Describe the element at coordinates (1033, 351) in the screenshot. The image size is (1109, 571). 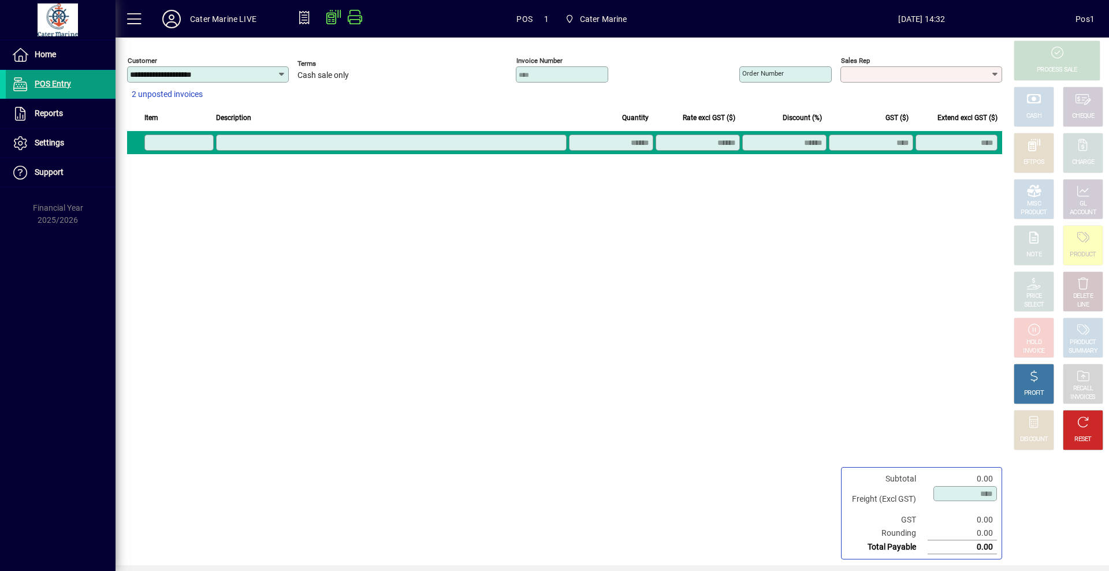
I see `div: INVOICE` at that location.